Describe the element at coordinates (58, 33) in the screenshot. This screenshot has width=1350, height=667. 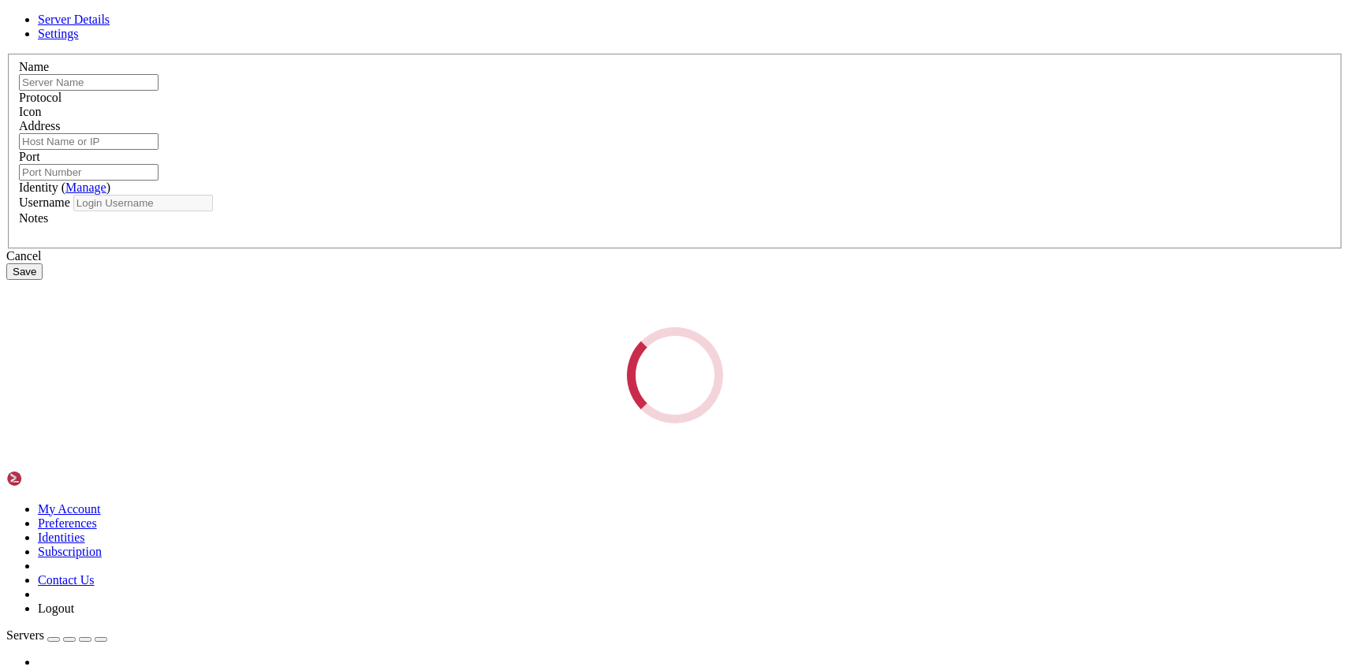
I see `span: Settings` at that location.